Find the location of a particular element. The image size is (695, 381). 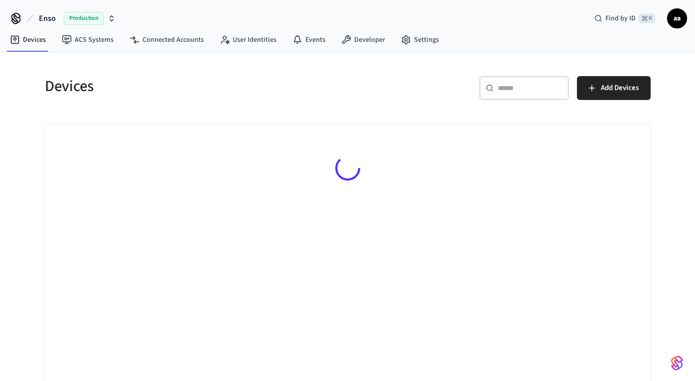

a: Events is located at coordinates (309, 40).